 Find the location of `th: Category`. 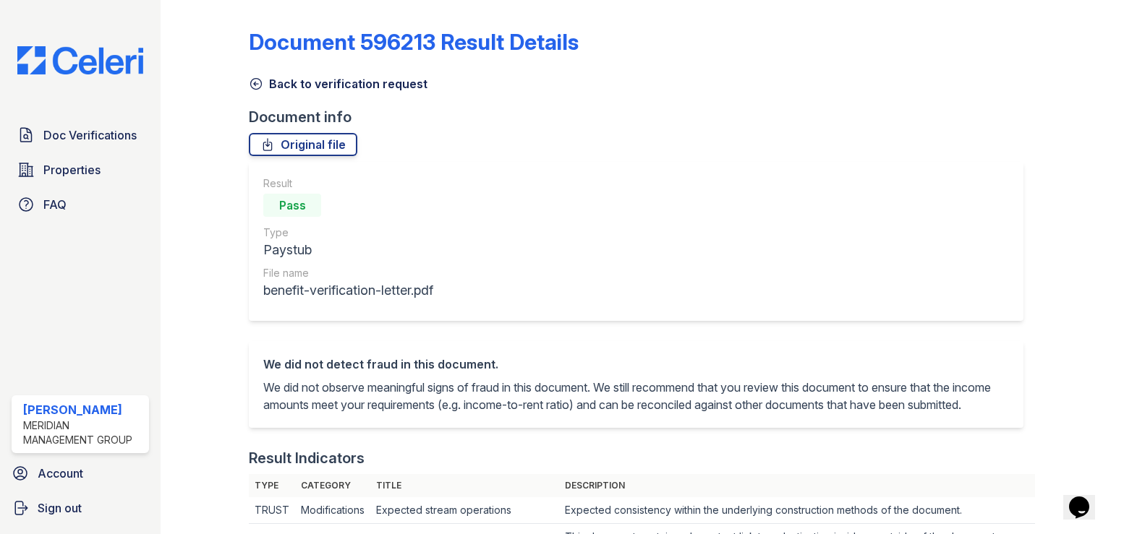

th: Category is located at coordinates (333, 486).